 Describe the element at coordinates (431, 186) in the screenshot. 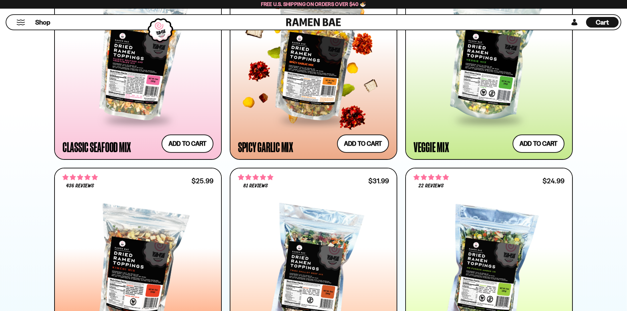

I see `span: 22 reviews` at that location.